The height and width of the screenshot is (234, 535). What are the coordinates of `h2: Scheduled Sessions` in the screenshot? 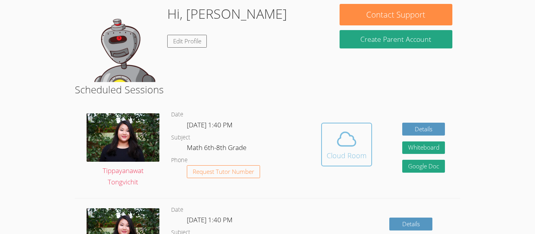 It's located at (267, 90).